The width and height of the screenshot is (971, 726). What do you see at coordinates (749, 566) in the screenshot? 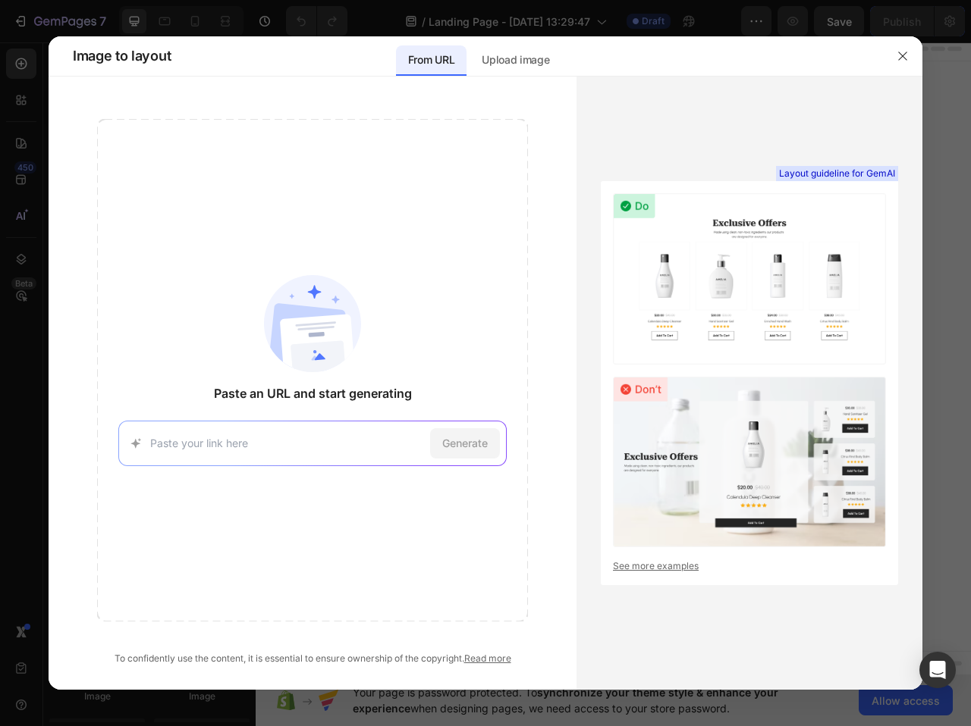
I see `a: See more examples` at bounding box center [749, 566].